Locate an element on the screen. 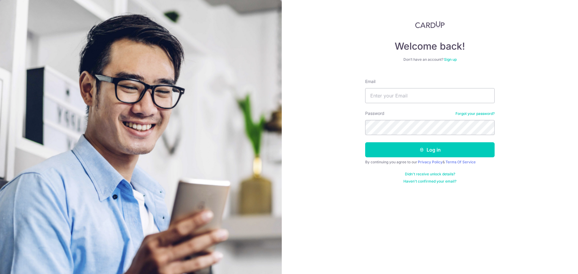 The image size is (578, 274). h4: Welcome back! is located at coordinates (430, 46).